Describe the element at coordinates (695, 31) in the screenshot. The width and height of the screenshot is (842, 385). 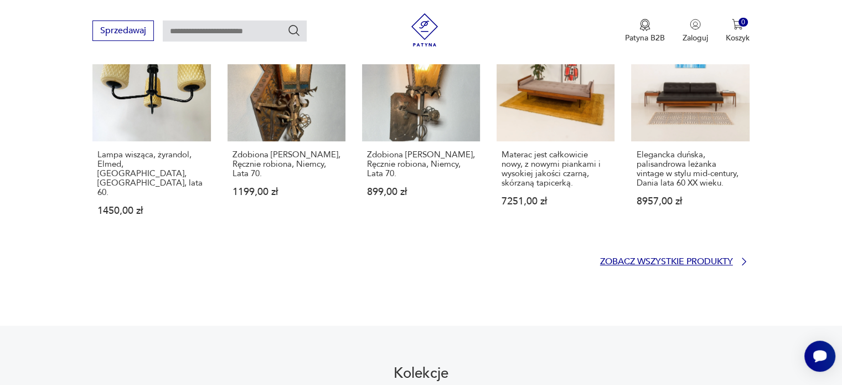
I see `button: Zaloguj` at that location.